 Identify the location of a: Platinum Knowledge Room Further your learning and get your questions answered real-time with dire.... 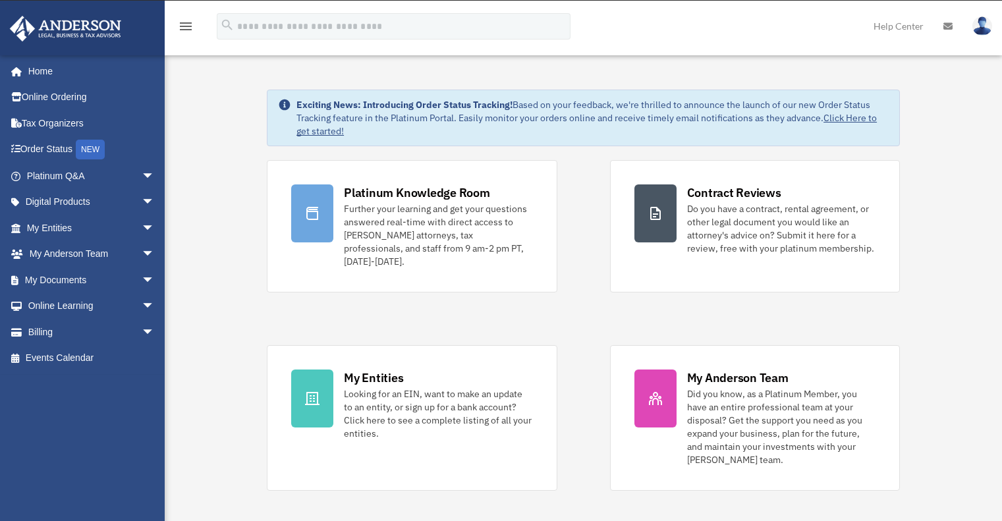
(412, 226).